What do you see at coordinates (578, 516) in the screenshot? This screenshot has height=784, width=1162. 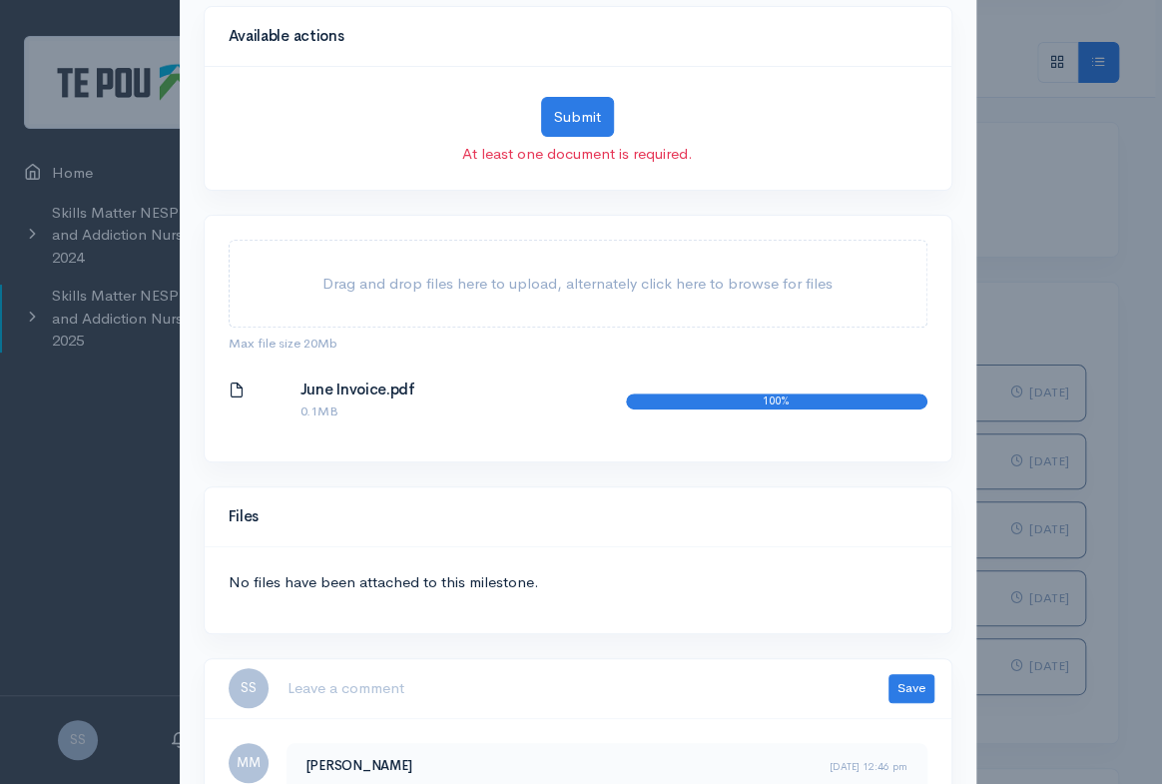 I see `h4: Files` at bounding box center [578, 516].